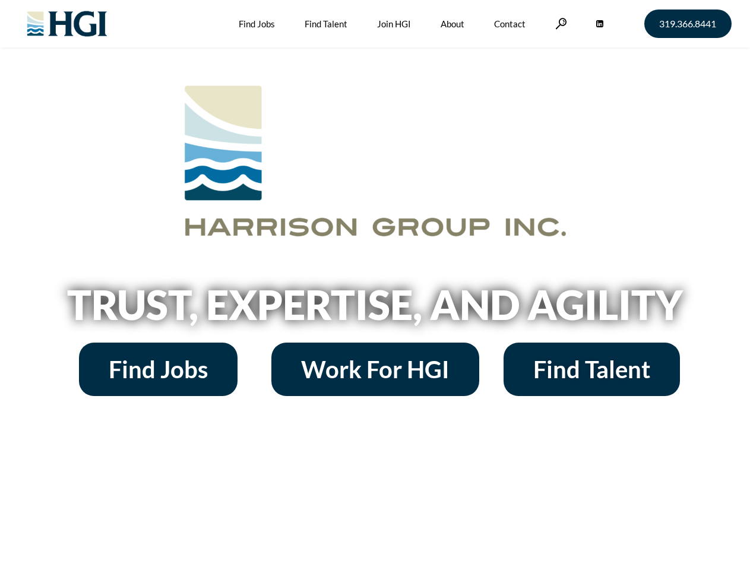 This screenshot has width=750, height=570. What do you see at coordinates (561, 23) in the screenshot?
I see `a: Search` at bounding box center [561, 23].